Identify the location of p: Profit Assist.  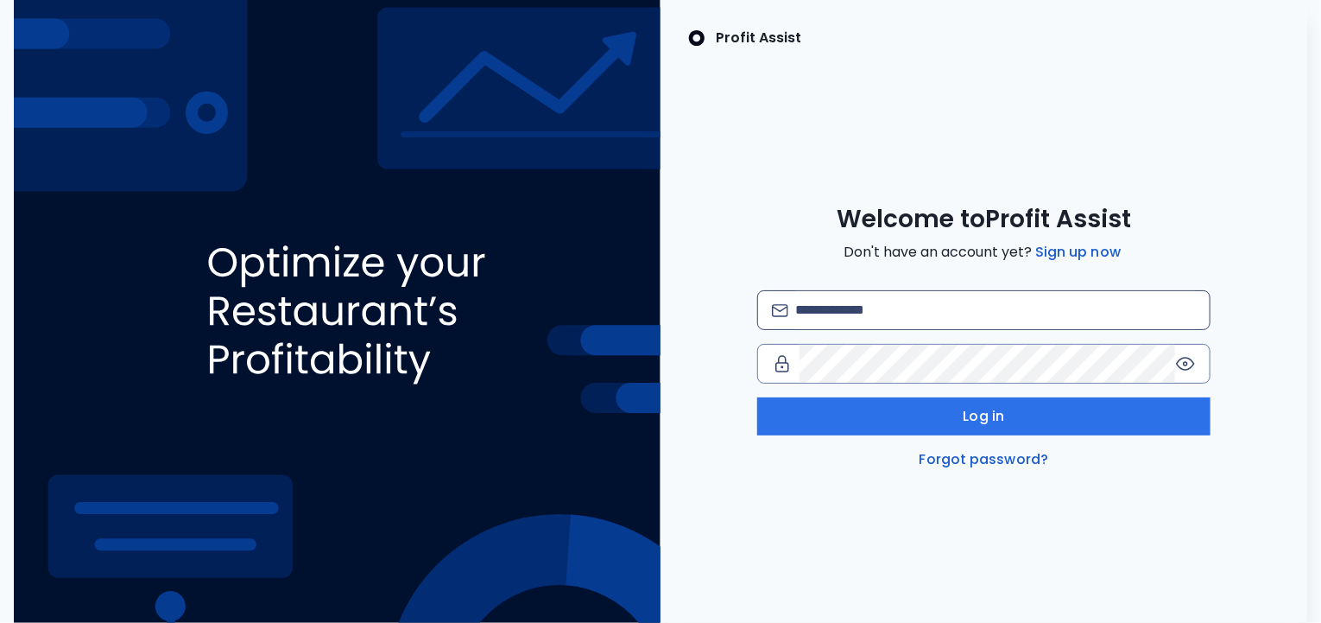
(758, 38).